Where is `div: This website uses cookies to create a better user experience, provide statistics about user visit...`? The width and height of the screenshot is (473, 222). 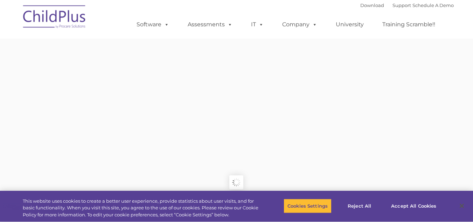
div: This website uses cookies to create a better user experience, provide statistics about user visit... is located at coordinates (142, 208).